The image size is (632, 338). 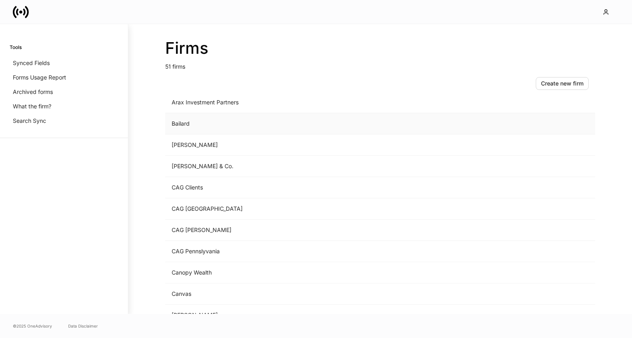 I want to click on p: What the firm?, so click(x=32, y=106).